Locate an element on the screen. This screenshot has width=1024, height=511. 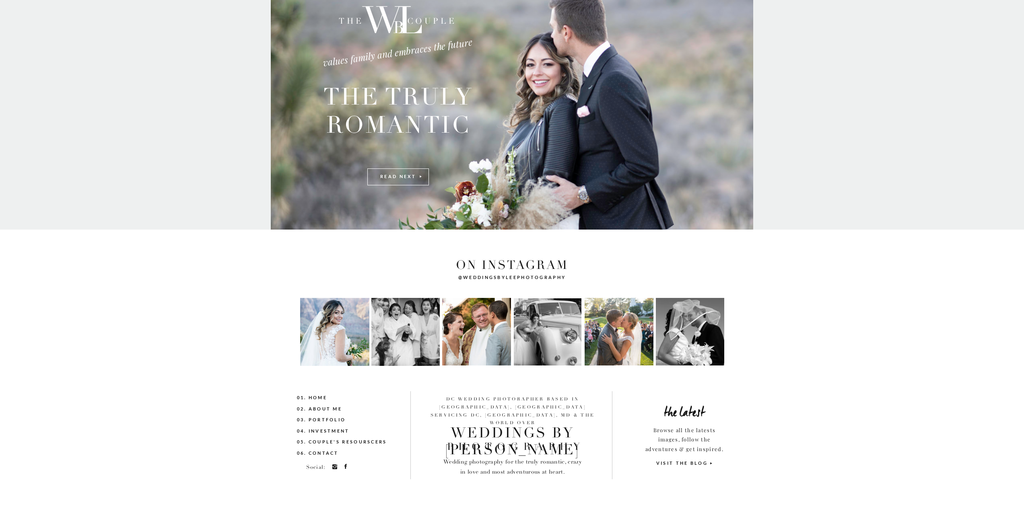
a: 05. couple's resourscers is located at coordinates (352, 443).